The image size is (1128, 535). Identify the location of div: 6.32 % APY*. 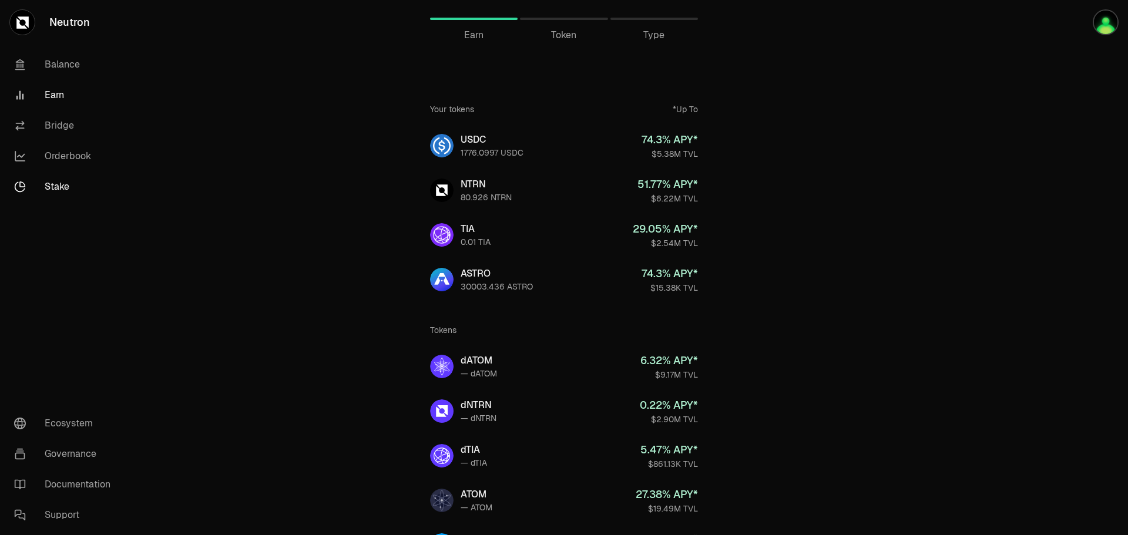
(669, 361).